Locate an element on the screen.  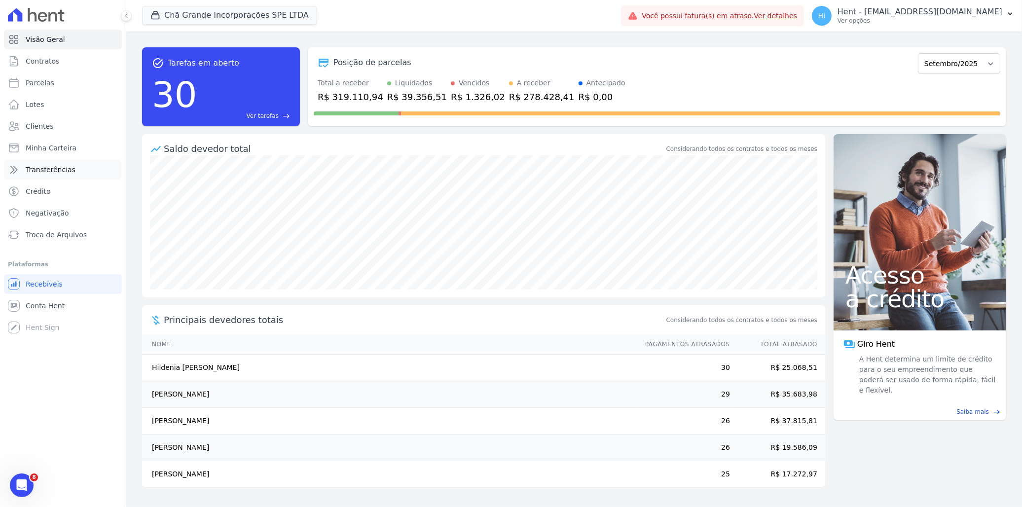
span: Visão Geral is located at coordinates (45, 39).